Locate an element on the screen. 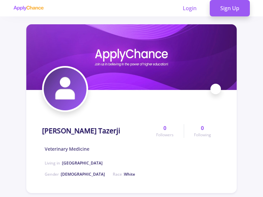 The height and width of the screenshot is (197, 263). span: Race : is located at coordinates (124, 174).